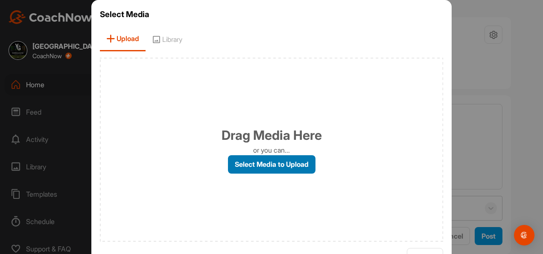 This screenshot has width=543, height=254. I want to click on span: Library, so click(167, 39).